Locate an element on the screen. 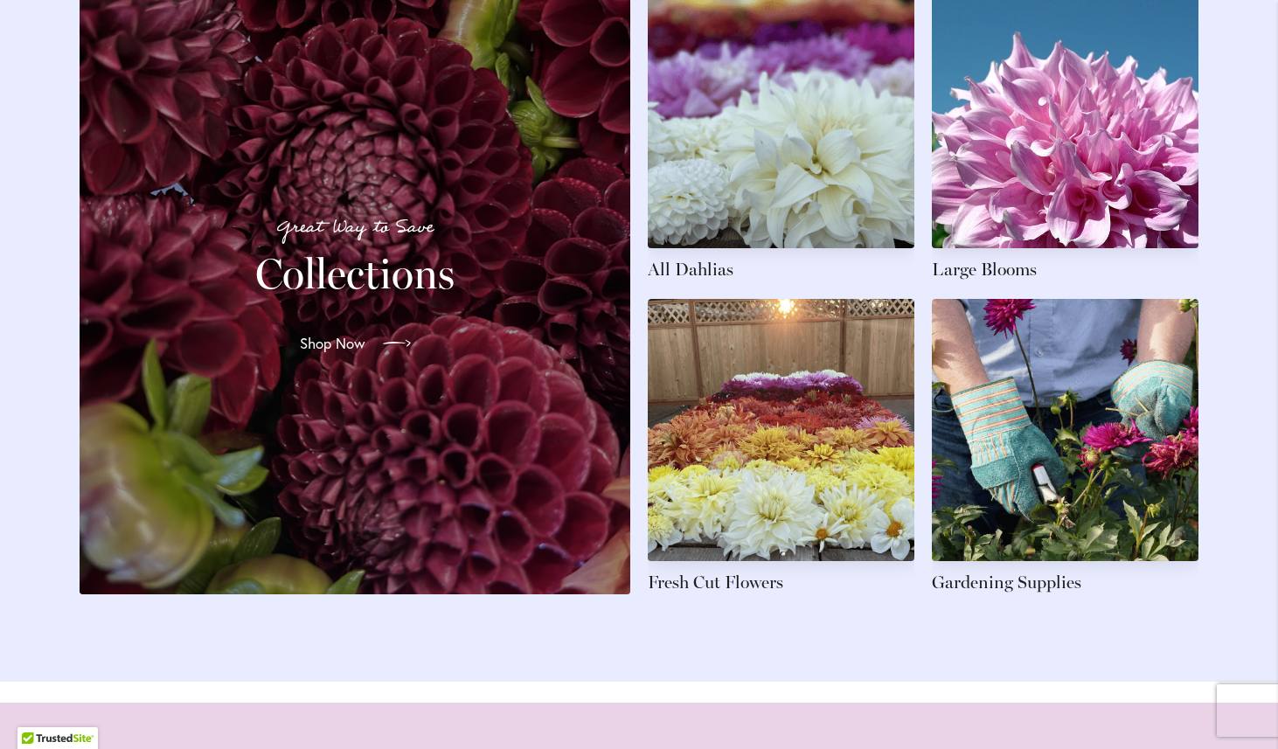 Image resolution: width=1278 pixels, height=749 pixels. h2: Collections is located at coordinates (355, 274).